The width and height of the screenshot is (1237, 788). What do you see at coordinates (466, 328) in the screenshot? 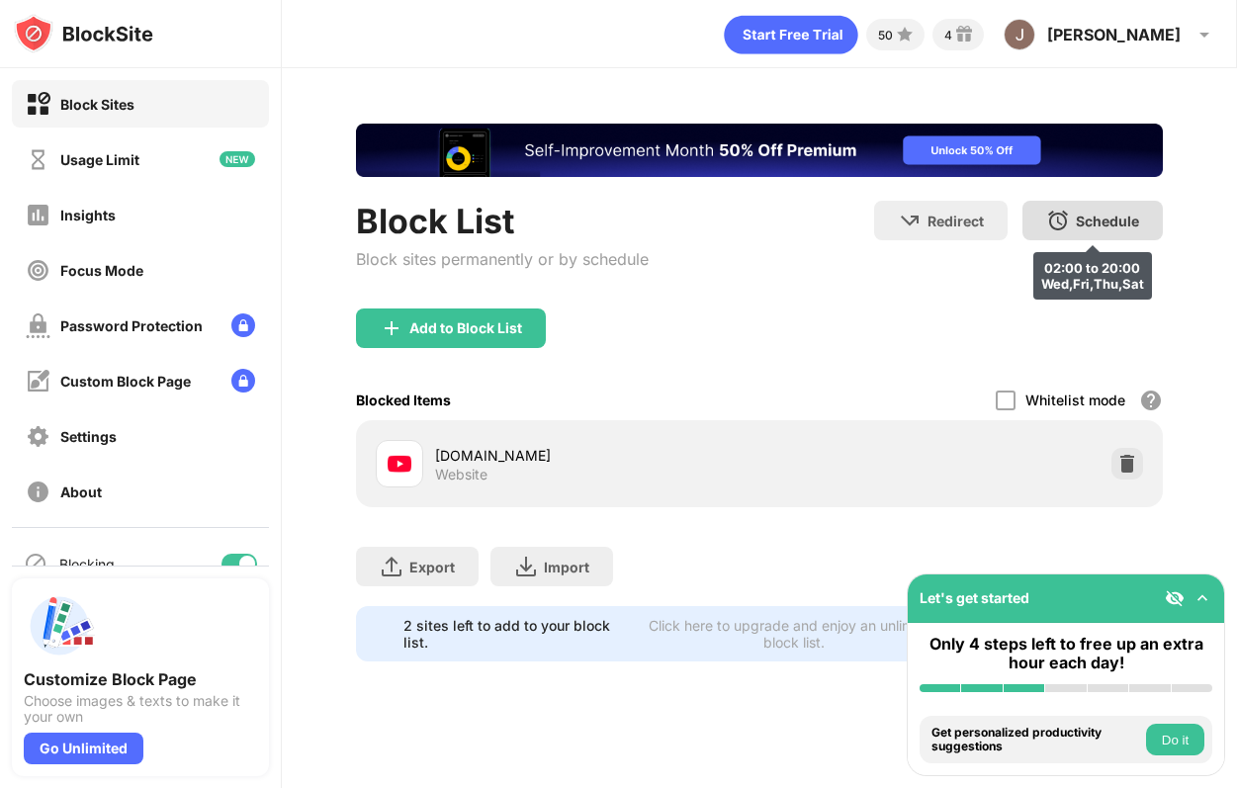
I see `div: Add to Block List` at bounding box center [466, 328].